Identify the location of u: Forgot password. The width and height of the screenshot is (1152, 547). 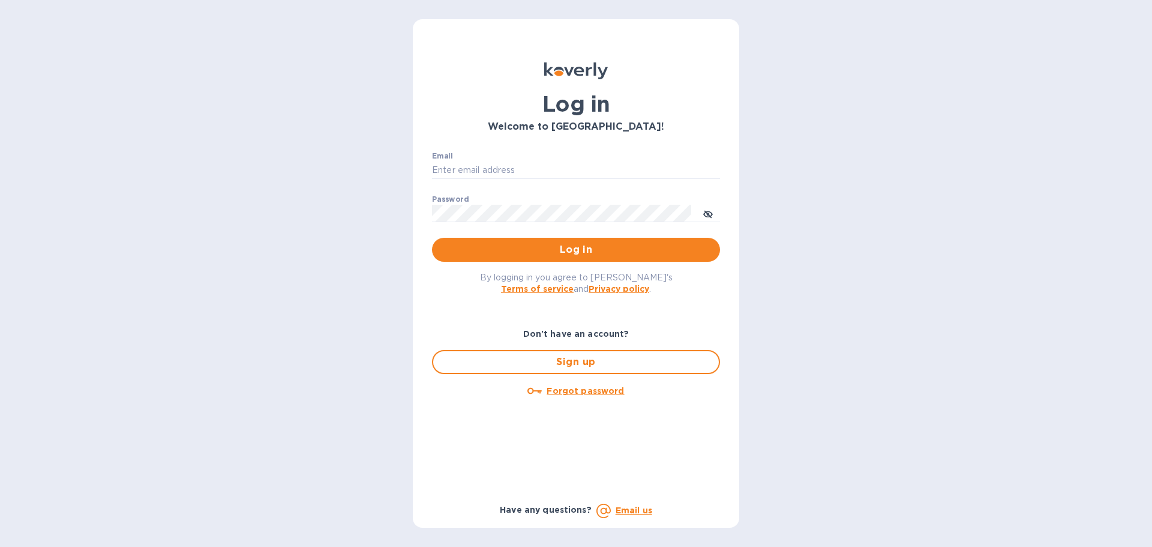
(585, 391).